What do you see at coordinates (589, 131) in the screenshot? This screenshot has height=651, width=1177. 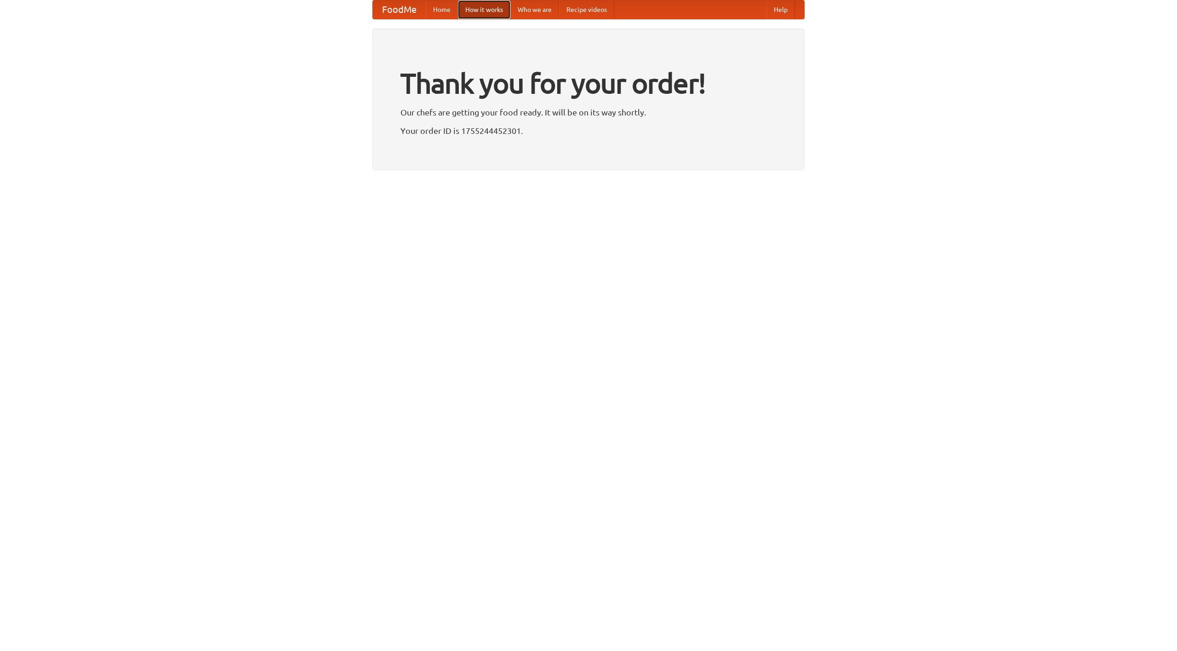 I see `p: Your order ID is 1755244452301.` at bounding box center [589, 131].